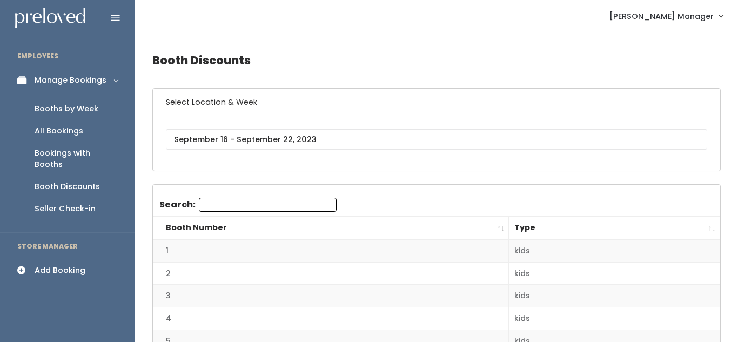 Image resolution: width=738 pixels, height=342 pixels. I want to click on th: Type: activate to sort column ascending, so click(614, 228).